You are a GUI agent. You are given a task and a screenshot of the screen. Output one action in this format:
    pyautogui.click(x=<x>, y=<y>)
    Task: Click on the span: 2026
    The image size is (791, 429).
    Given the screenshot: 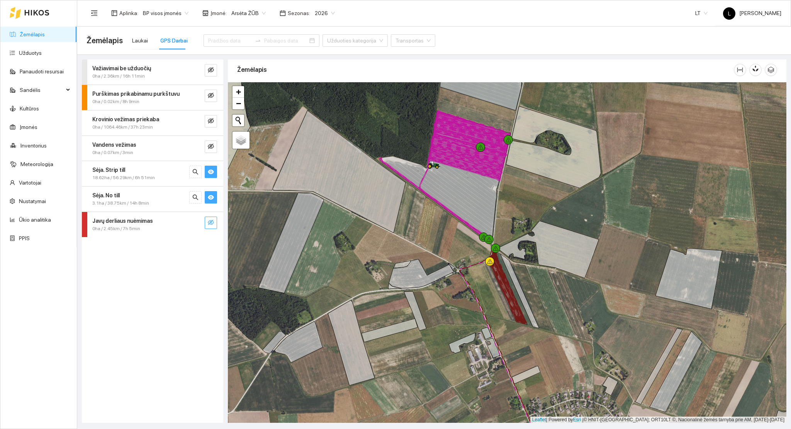 What is the action you would take?
    pyautogui.click(x=325, y=13)
    